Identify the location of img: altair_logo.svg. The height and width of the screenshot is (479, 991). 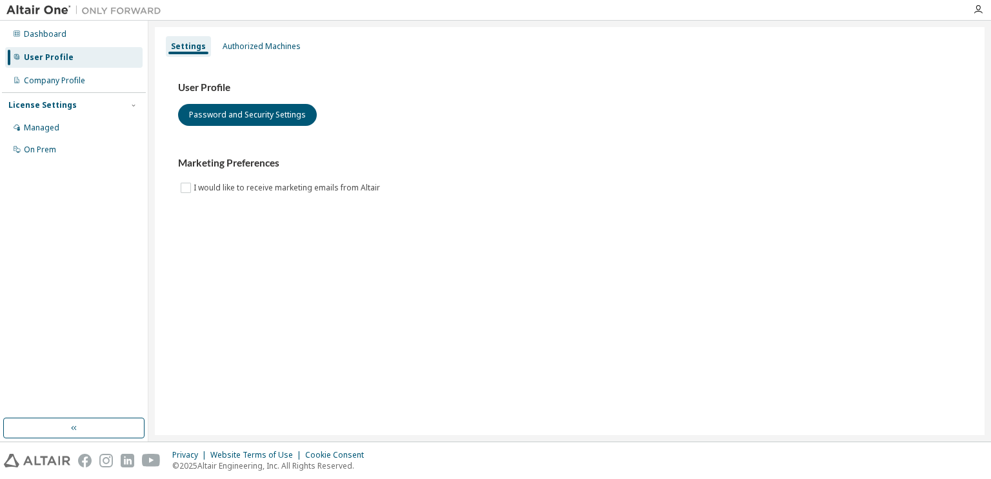
(37, 460).